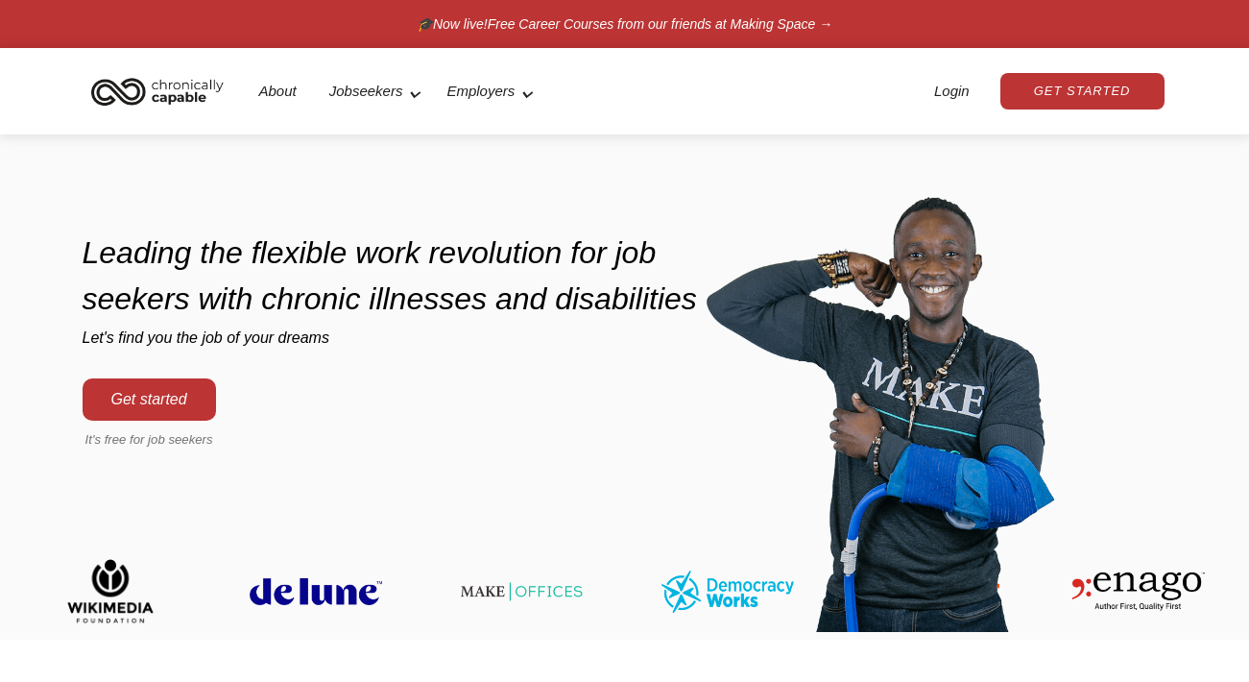  I want to click on div: Let's find you the job of your dreams, so click(205, 345).